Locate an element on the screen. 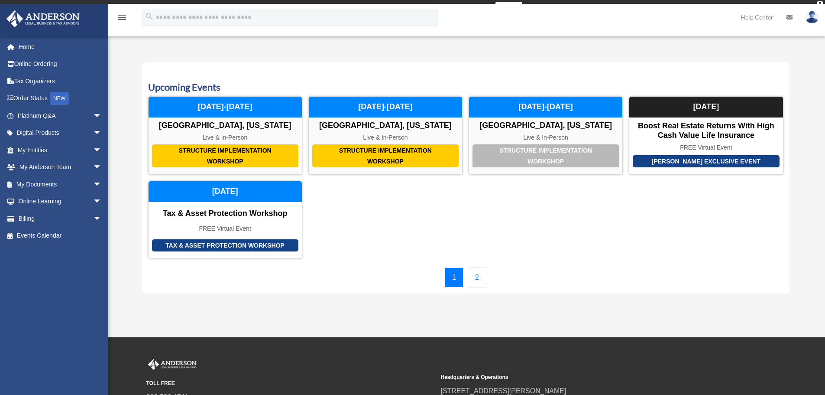 This screenshot has height=395, width=825. a: Billingarrow_drop_down is located at coordinates (60, 218).